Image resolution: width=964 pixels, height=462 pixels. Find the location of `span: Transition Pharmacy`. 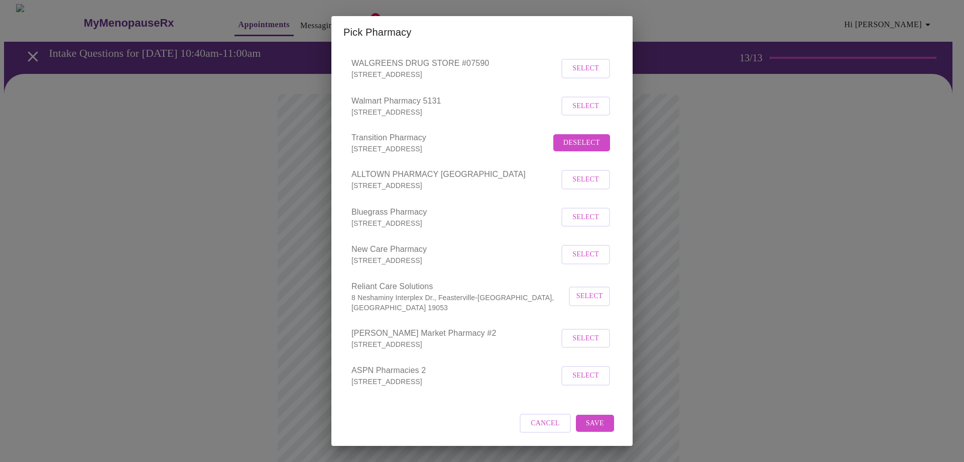

span: Transition Pharmacy is located at coordinates (451, 138).